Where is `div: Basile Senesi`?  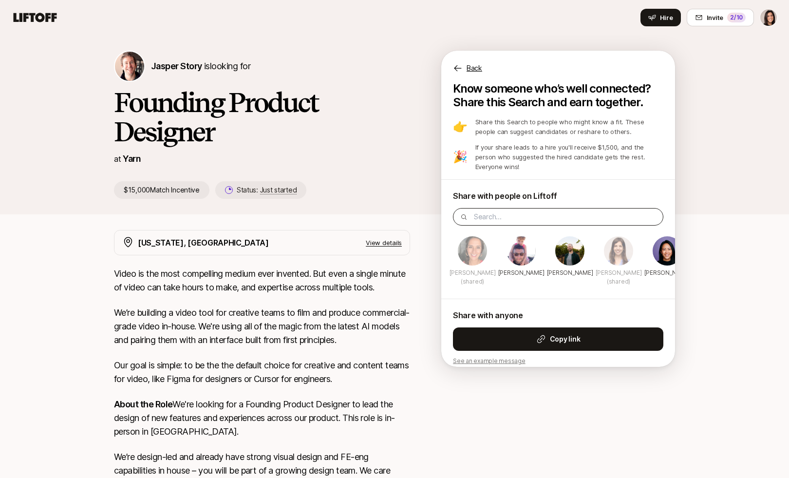
div: Basile Senesi is located at coordinates (570, 258).